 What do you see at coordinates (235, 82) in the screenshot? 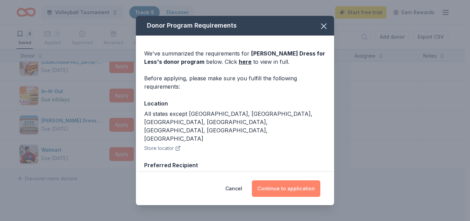
I see `div: Before applying, please make sure you fulfill the following requirements:` at bounding box center [235, 82].